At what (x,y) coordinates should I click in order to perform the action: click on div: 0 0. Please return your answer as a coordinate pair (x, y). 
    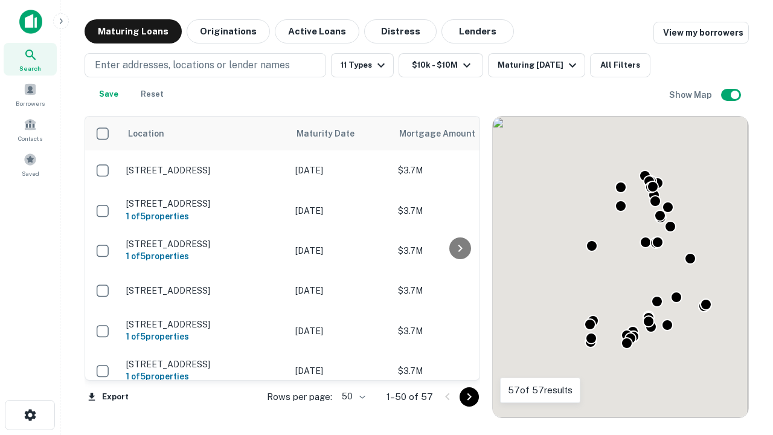
    Looking at the image, I should click on (620, 267).